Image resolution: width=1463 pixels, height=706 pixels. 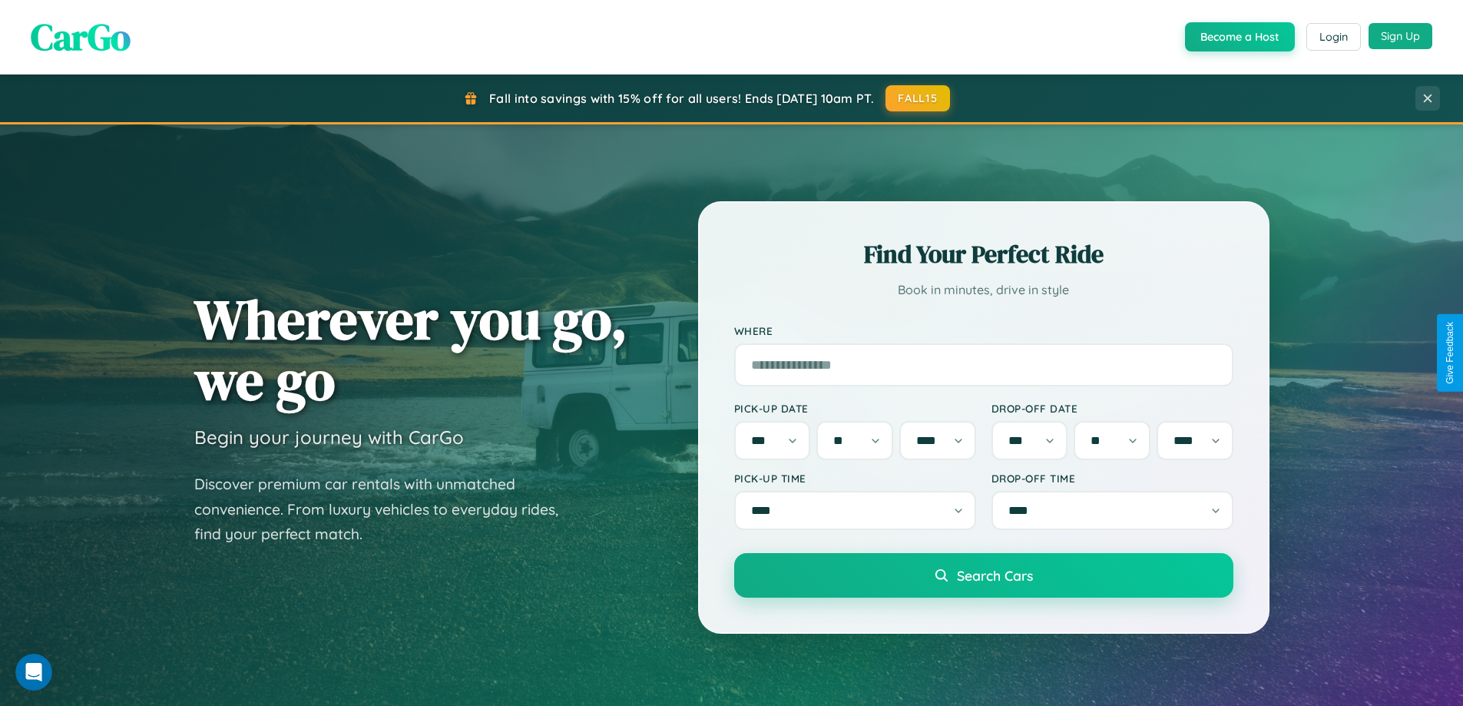 I want to click on div: Give Feedback, so click(x=1450, y=353).